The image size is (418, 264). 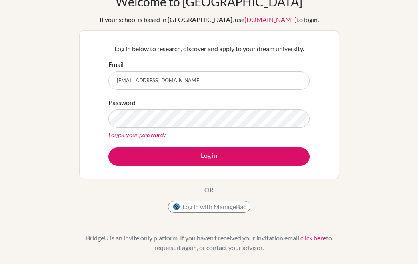 I want to click on p: BridgeU is an invite only platform. If you haven’t received your invitation email, to request it ..., so click(x=209, y=242).